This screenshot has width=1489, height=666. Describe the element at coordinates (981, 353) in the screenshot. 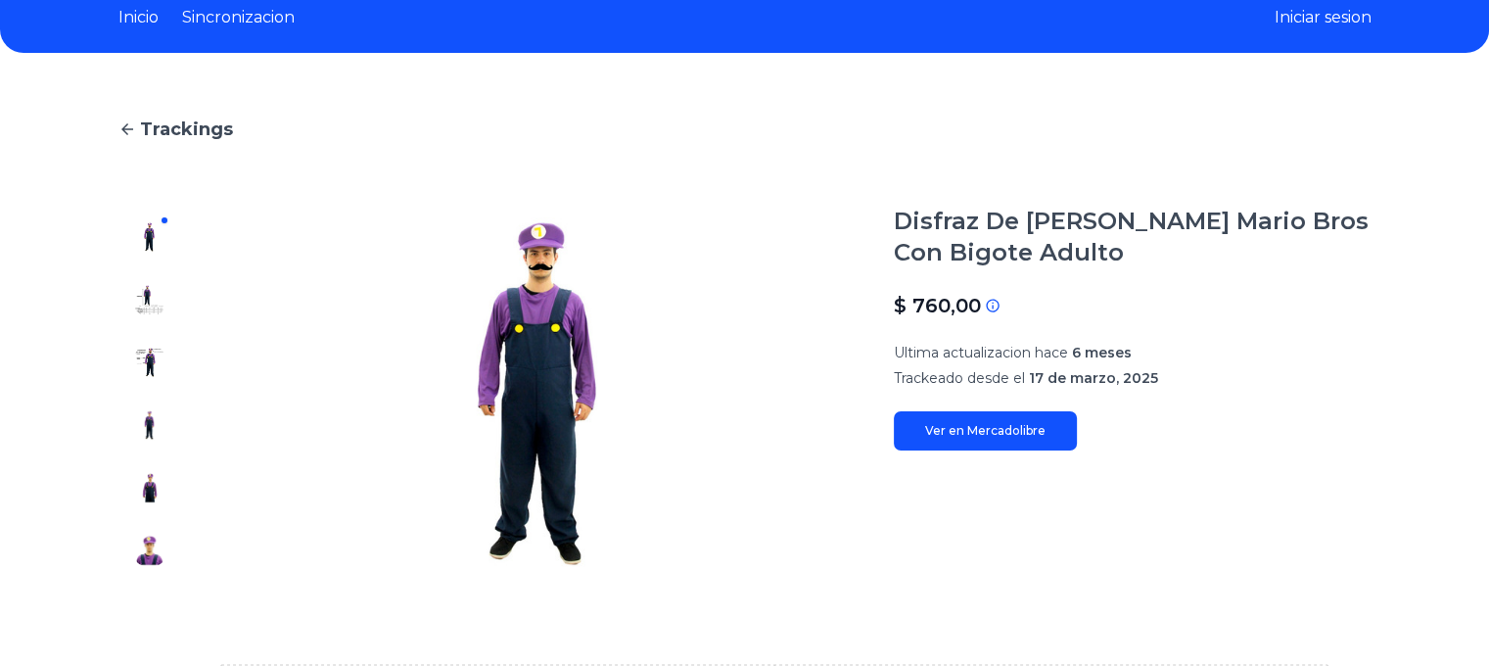

I see `span: Ultima actualizacion hace` at that location.